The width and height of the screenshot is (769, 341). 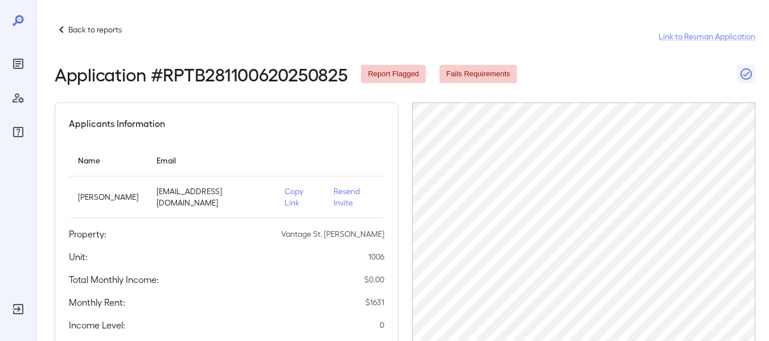 I want to click on p: Back to reports, so click(x=95, y=30).